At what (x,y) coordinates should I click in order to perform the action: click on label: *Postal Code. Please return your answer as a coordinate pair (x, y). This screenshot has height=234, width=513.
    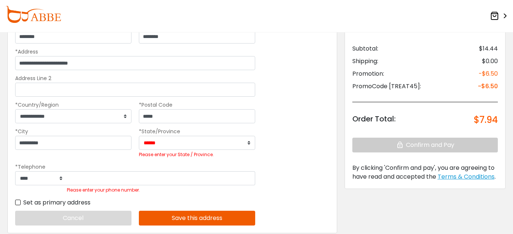
    Looking at the image, I should click on (156, 105).